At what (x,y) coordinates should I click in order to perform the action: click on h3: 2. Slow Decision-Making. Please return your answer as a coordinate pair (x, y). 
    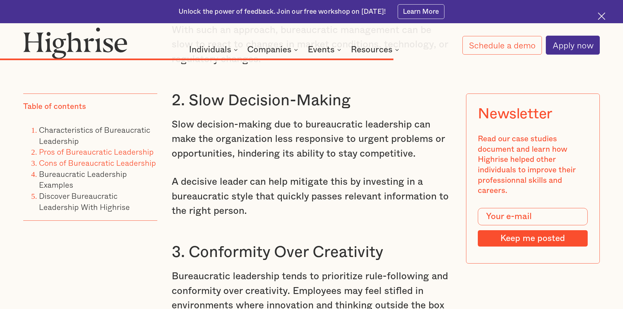
    Looking at the image, I should click on (312, 101).